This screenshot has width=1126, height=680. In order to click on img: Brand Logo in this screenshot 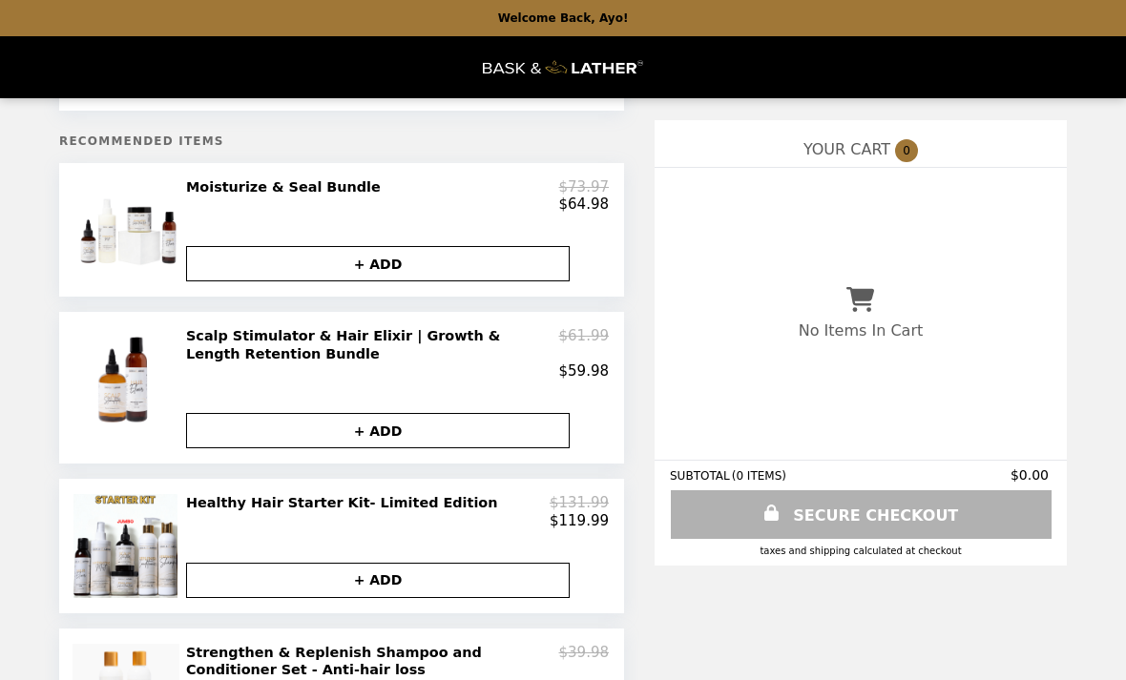, I will do `click(563, 67)`.